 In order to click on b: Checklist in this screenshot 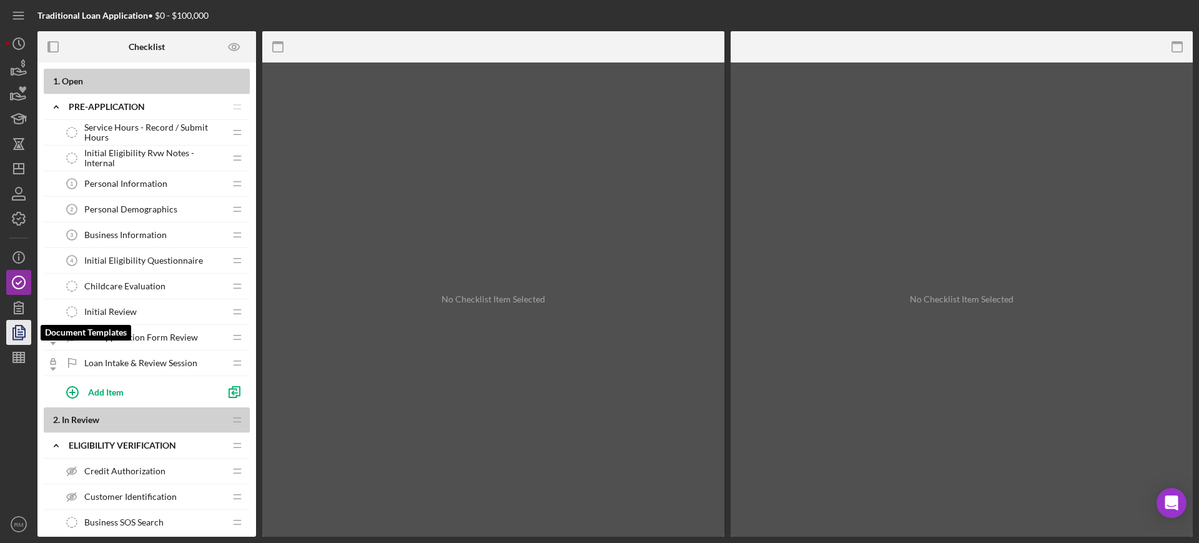, I will do `click(147, 47)`.